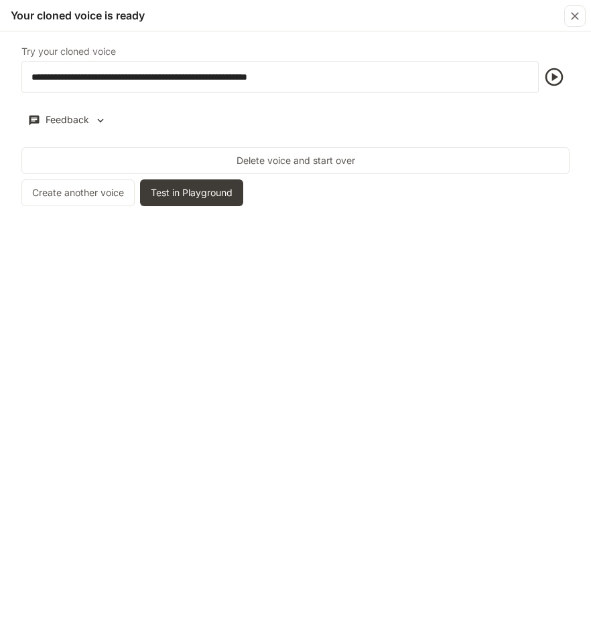 The height and width of the screenshot is (644, 591). I want to click on button: Feedback, so click(67, 120).